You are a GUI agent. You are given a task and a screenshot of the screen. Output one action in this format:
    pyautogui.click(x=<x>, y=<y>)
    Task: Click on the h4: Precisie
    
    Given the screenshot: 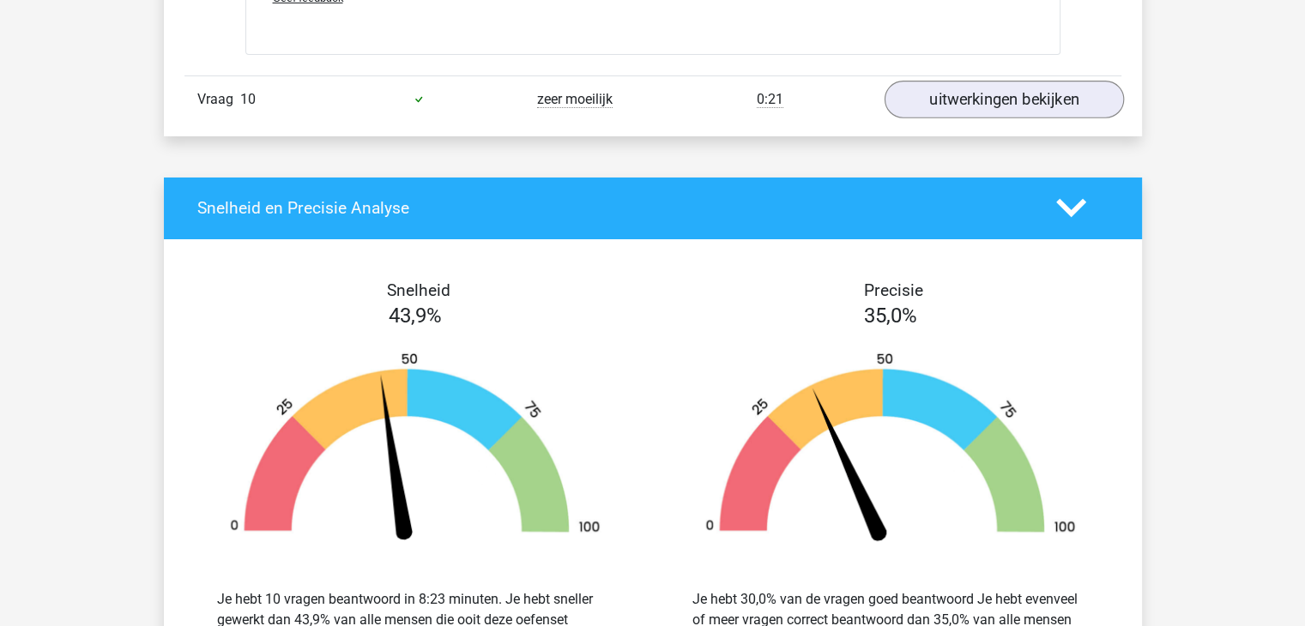 What is the action you would take?
    pyautogui.click(x=894, y=290)
    